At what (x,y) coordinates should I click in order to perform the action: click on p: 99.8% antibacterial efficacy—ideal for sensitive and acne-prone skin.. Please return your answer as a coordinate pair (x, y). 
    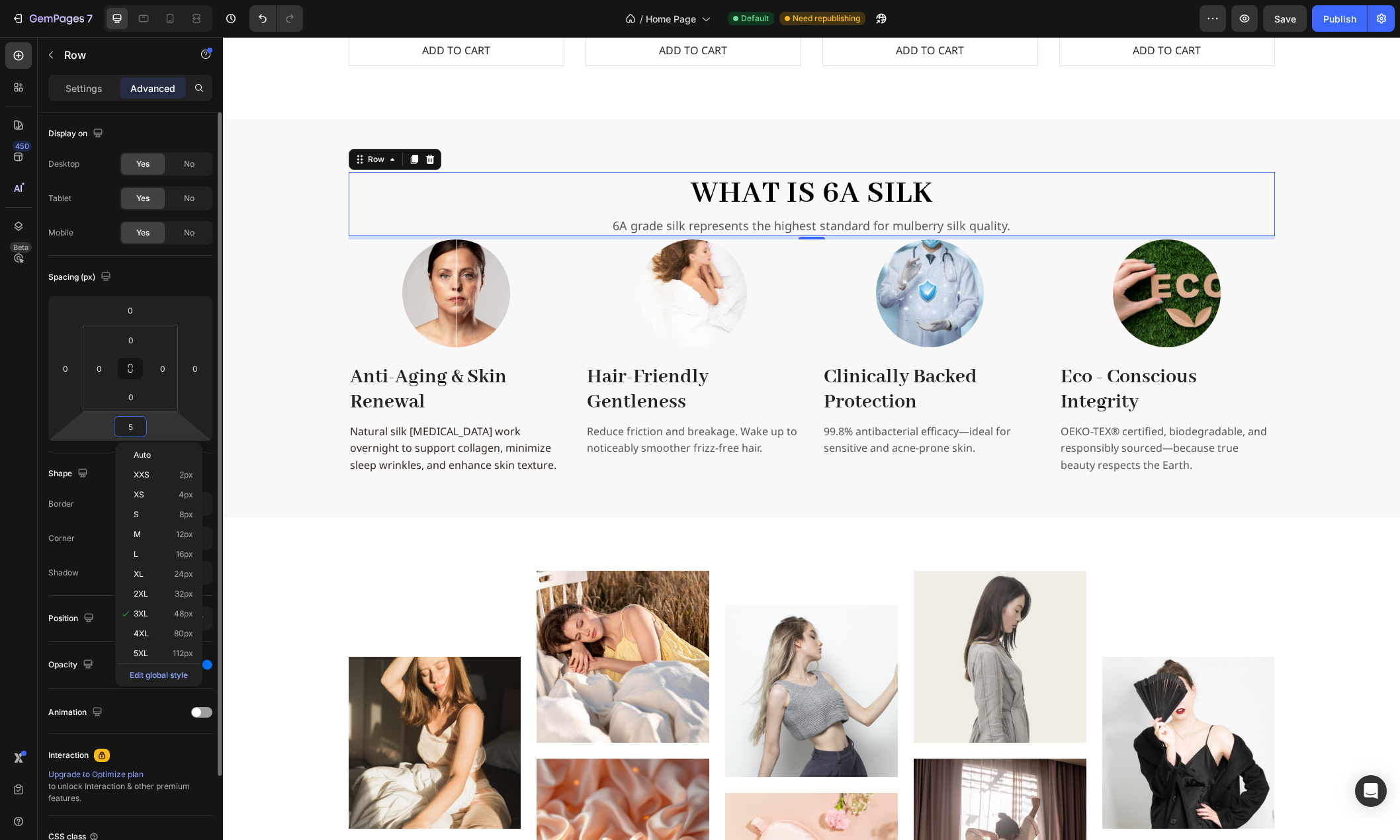
    Looking at the image, I should click on (707, 402).